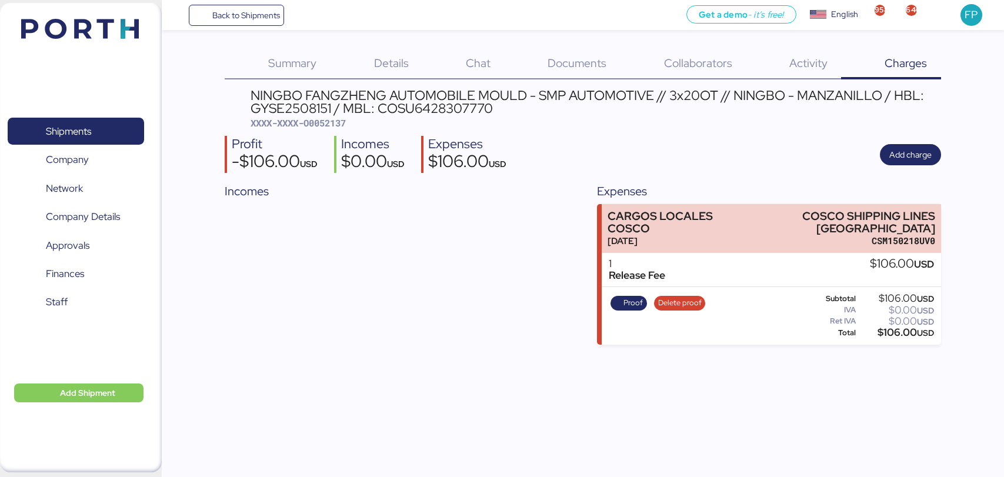  I want to click on span: Company Details, so click(83, 216).